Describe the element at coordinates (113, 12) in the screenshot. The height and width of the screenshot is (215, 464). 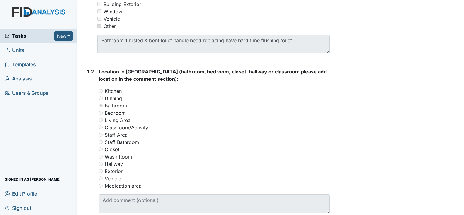
I see `div: Window` at that location.